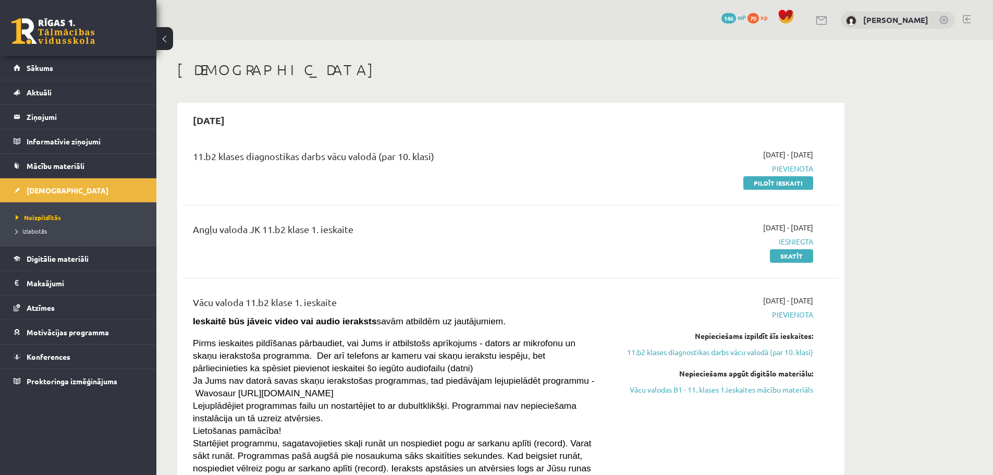  Describe the element at coordinates (31, 231) in the screenshot. I see `span: Izlabotās` at that location.